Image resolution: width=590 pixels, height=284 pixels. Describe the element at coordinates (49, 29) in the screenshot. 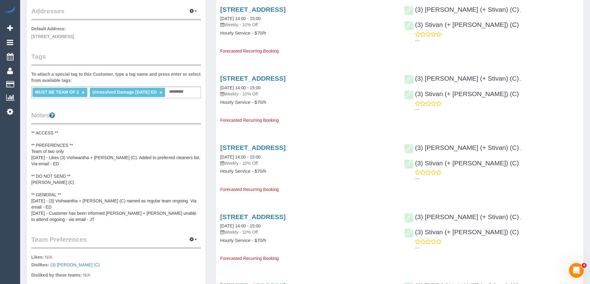

I see `label: Default Address:` at that location.